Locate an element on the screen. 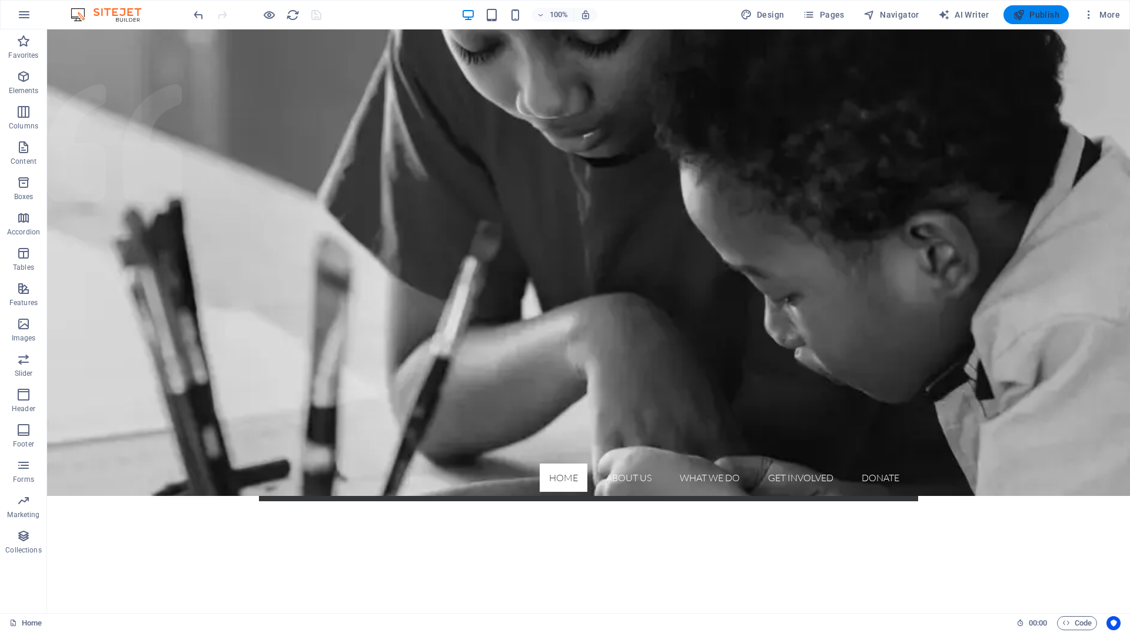 This screenshot has width=1130, height=632. span: Pages is located at coordinates (824, 15).